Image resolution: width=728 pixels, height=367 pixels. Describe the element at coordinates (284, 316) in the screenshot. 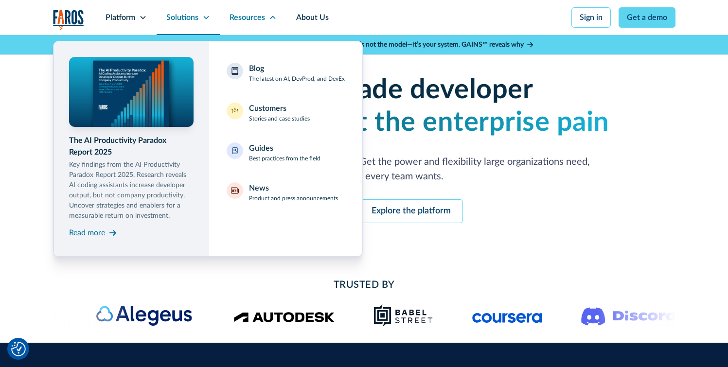

I see `img: Logo of the design software company Autodesk.` at that location.